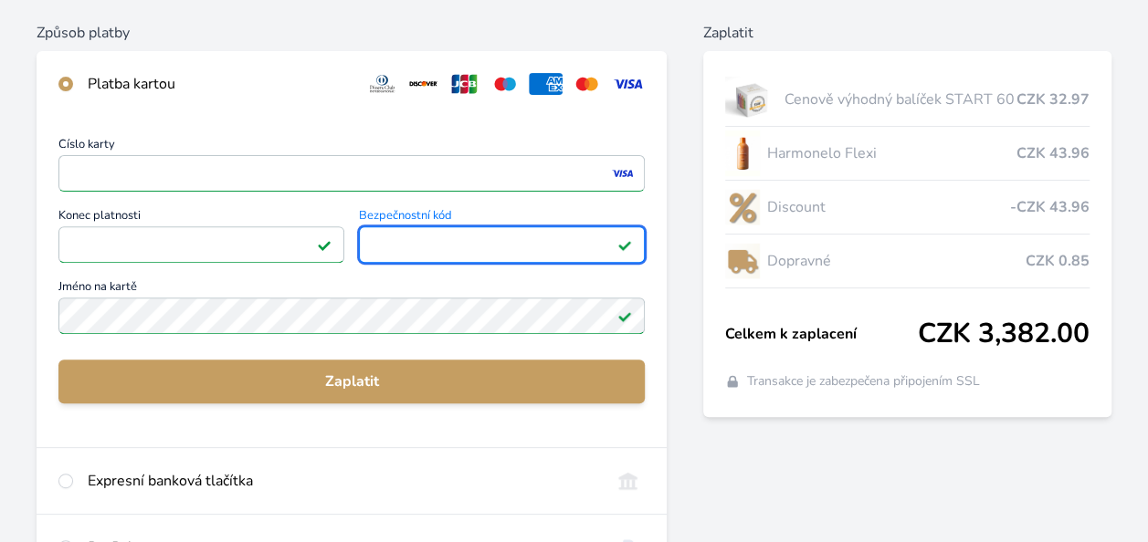 This screenshot has width=1148, height=542. Describe the element at coordinates (501, 218) in the screenshot. I see `span: Bezpečnostní kód` at that location.